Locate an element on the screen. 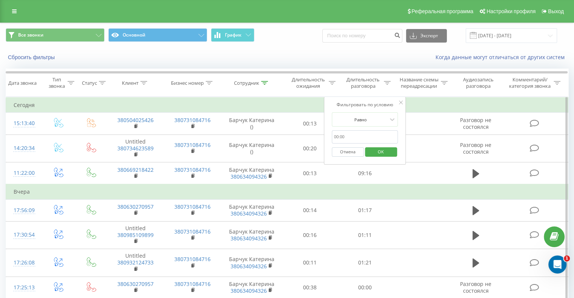 The image size is (574, 298). button: Отмена is located at coordinates (348, 152).